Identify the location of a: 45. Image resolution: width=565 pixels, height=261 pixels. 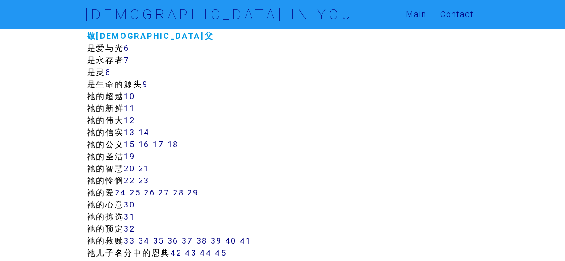
(221, 253).